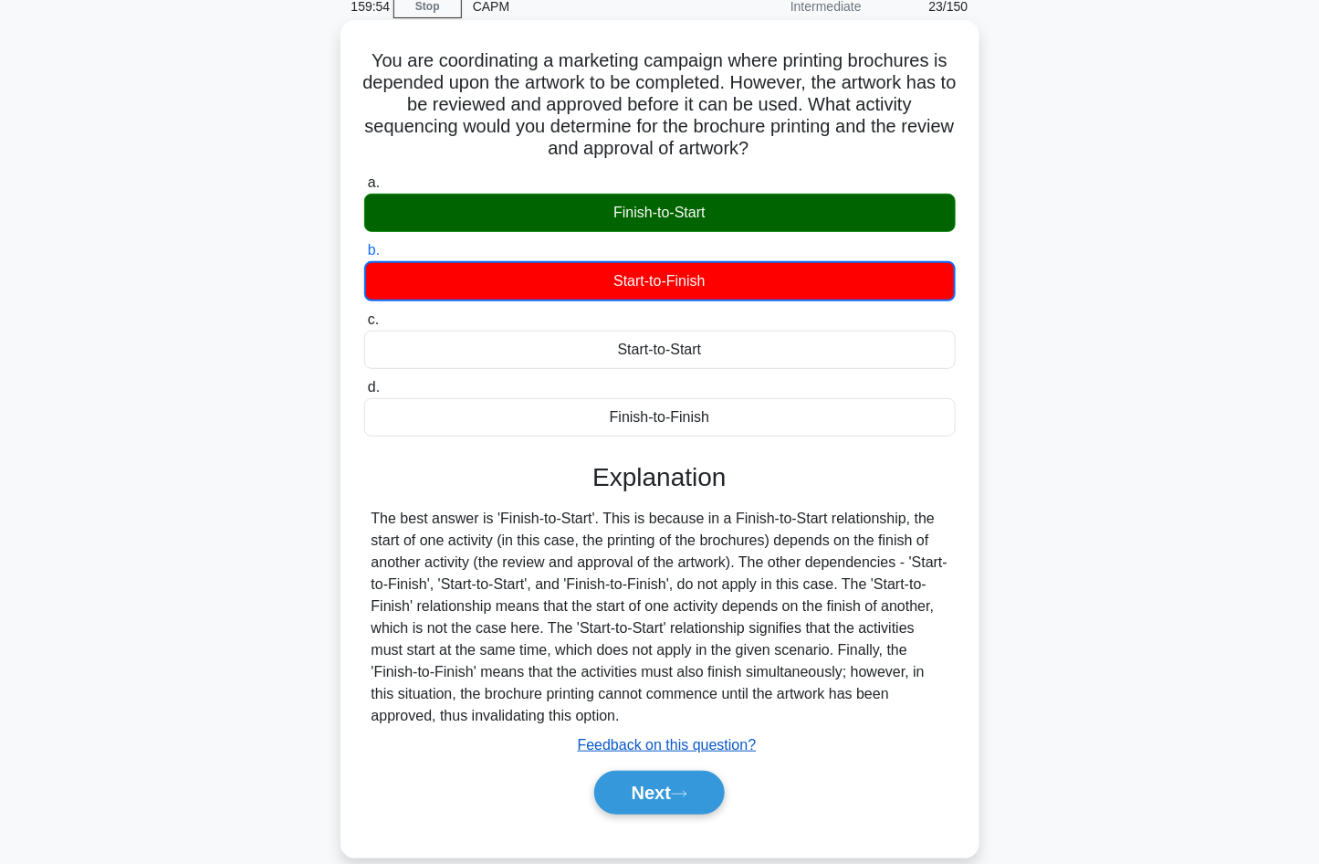 This screenshot has width=1319, height=864. Describe the element at coordinates (659, 793) in the screenshot. I see `button: Next` at that location.